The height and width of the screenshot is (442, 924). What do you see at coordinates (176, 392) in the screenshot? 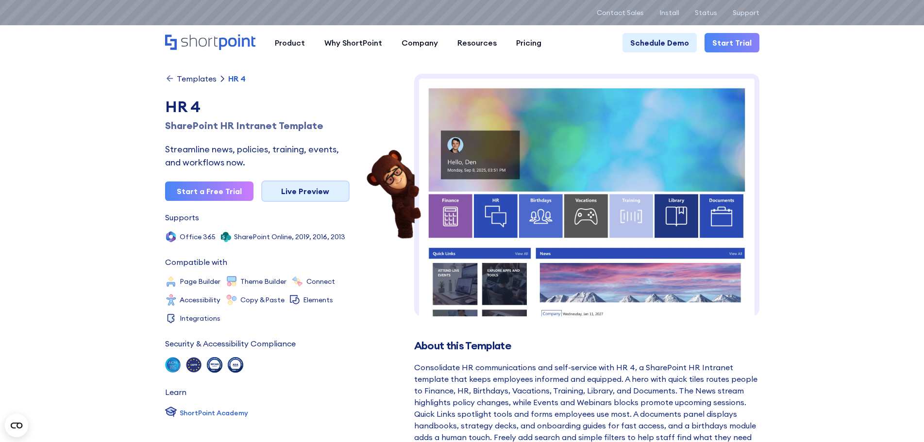
I see `div: Learn` at bounding box center [176, 392].